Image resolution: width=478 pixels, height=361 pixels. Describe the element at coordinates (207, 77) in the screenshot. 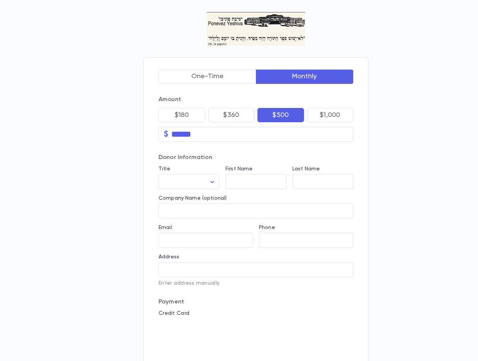

I see `button: One-Time` at that location.